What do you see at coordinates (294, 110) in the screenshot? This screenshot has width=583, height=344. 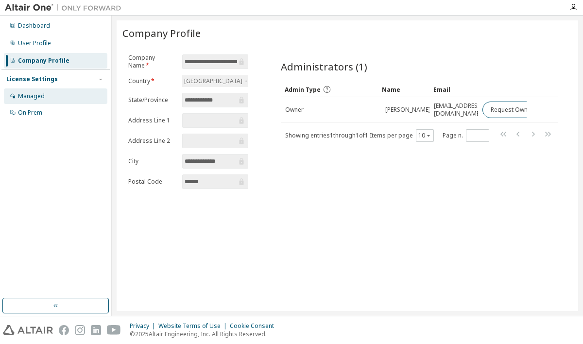 I see `span: Owner` at bounding box center [294, 110].